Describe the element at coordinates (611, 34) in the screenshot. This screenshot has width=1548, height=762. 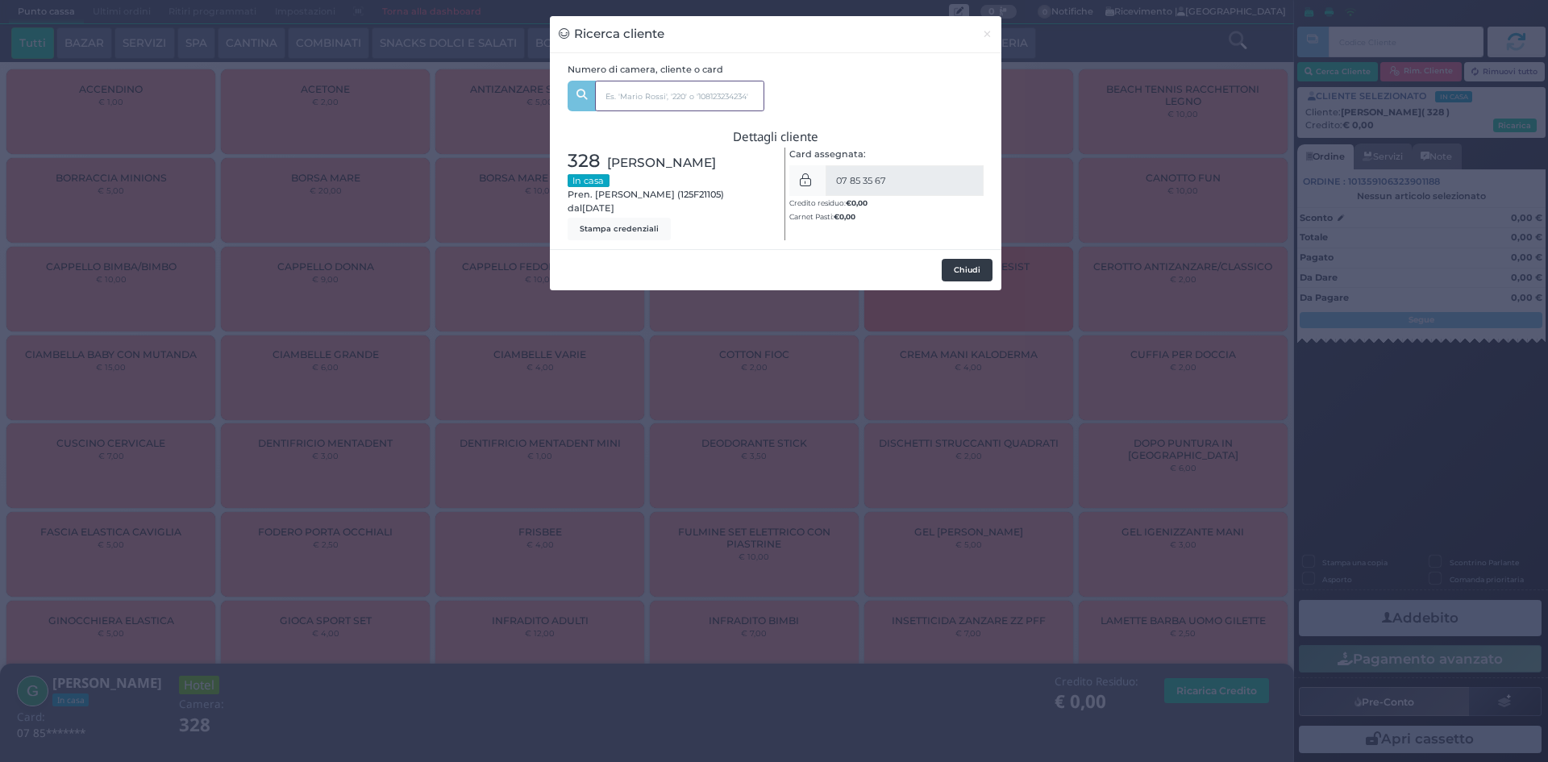
I see `h3: Ricerca cliente` at that location.